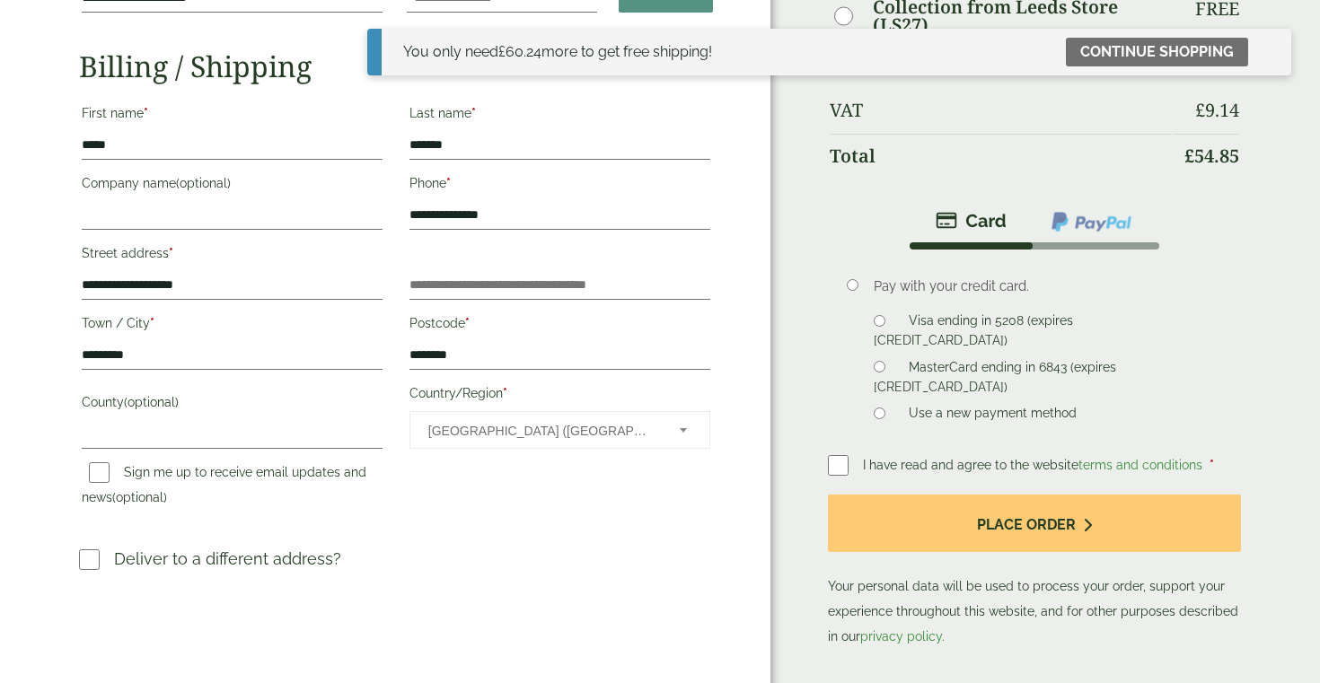  I want to click on label: First name, so click(232, 116).